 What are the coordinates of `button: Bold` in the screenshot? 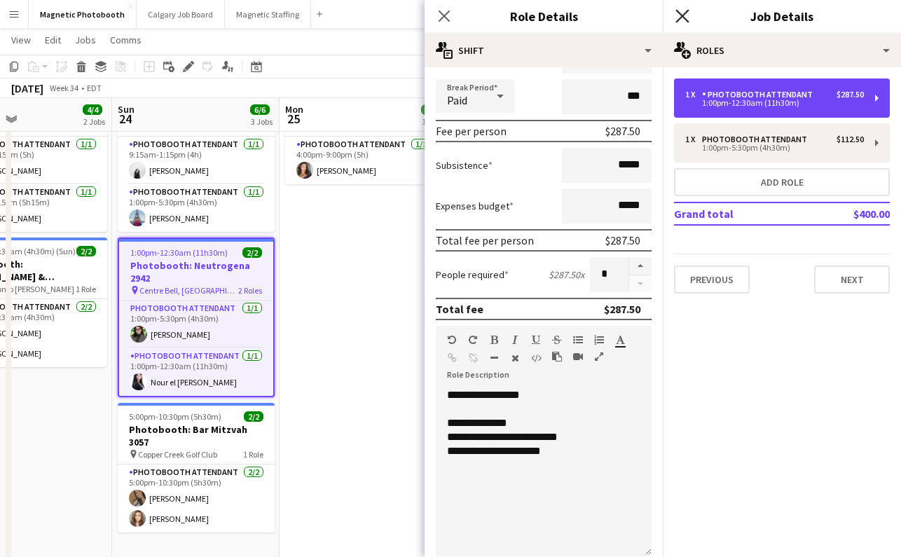 It's located at (494, 340).